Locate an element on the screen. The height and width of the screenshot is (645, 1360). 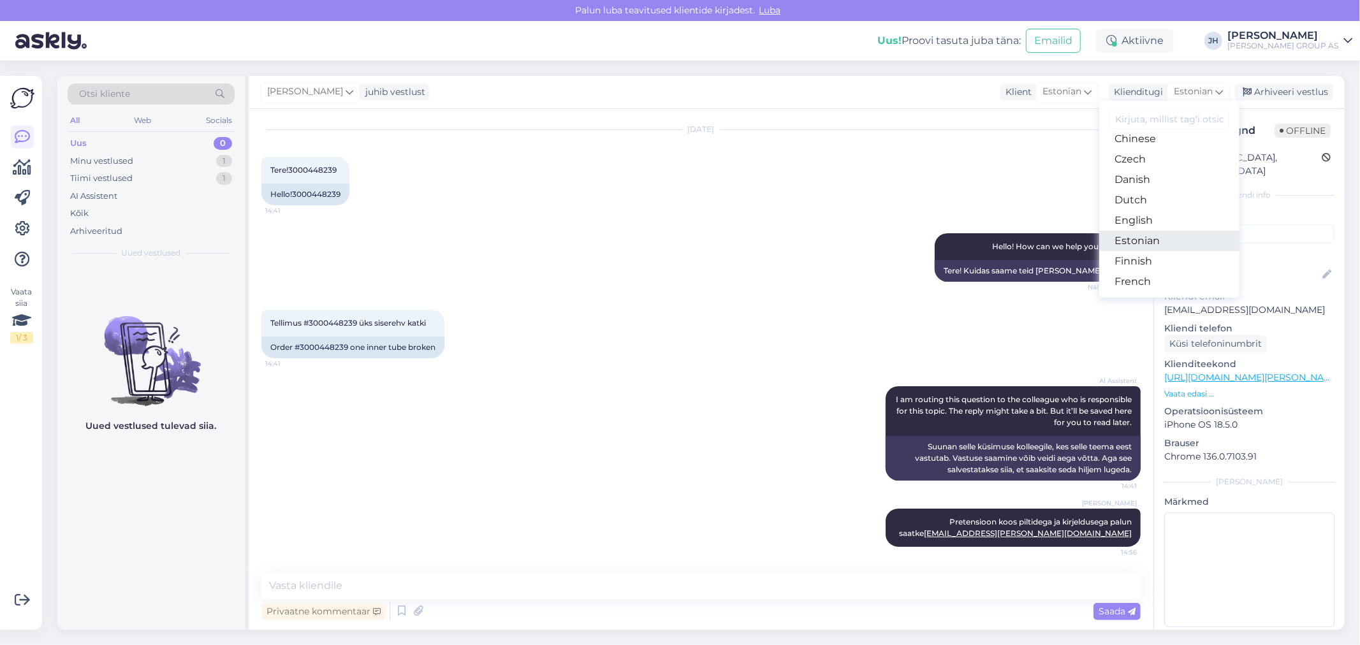
p: Klienditeekond is located at coordinates (1249, 364).